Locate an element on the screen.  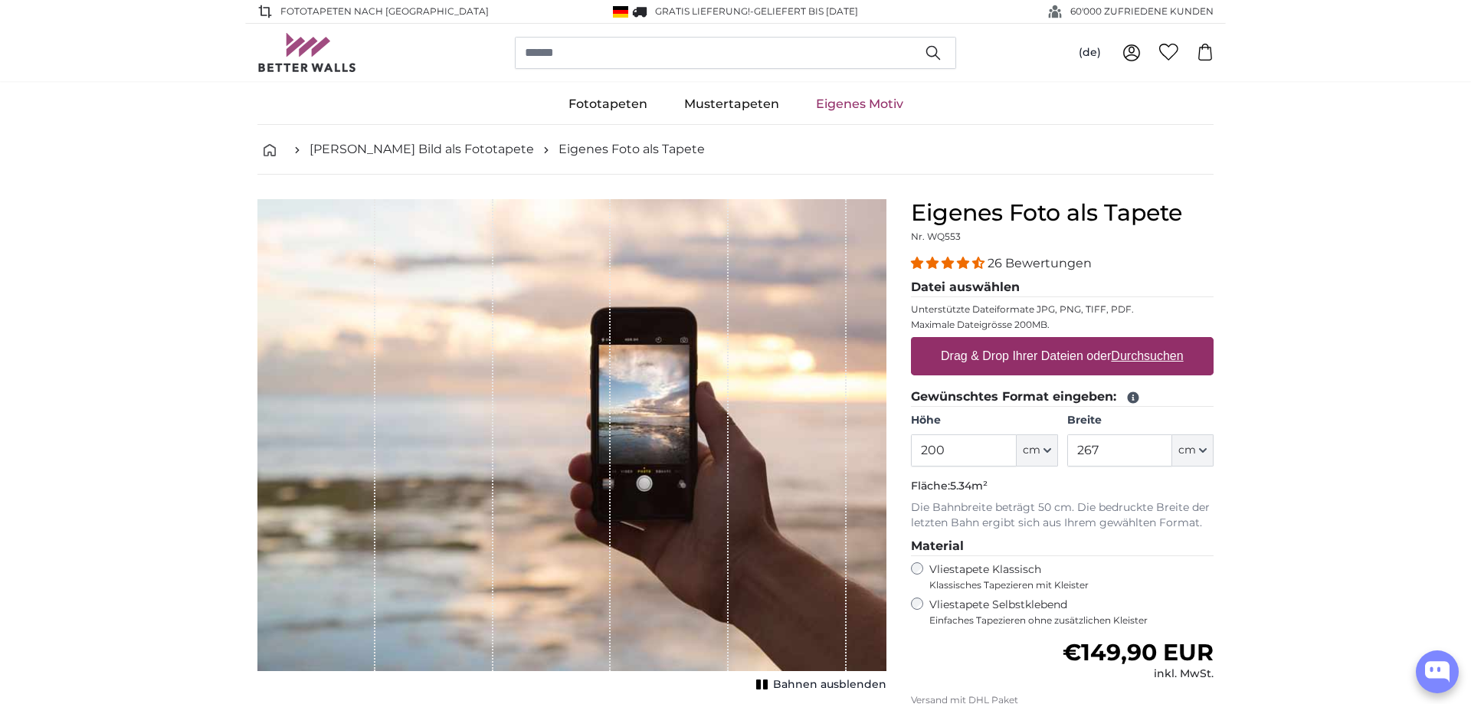
span: 4.54 stars is located at coordinates (949, 263).